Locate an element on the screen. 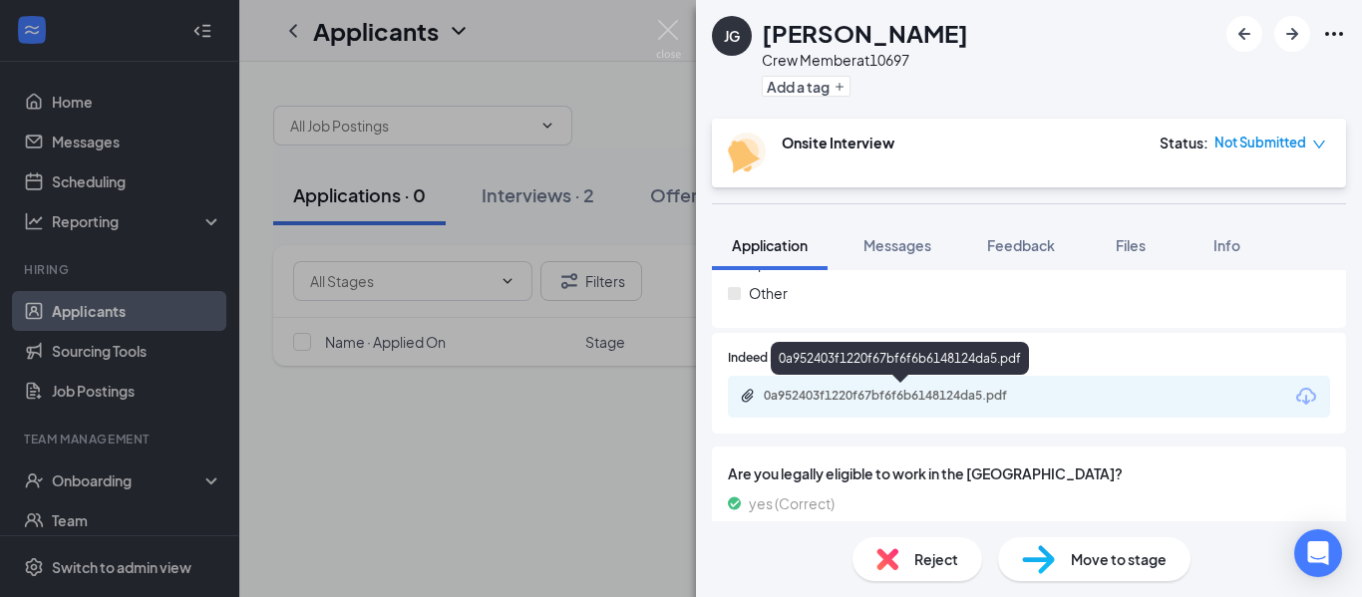  div: Crew Member at 10697 is located at coordinates (865, 60).